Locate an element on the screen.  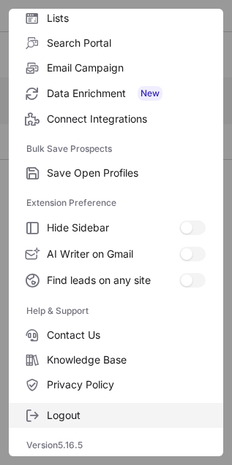
label: AI Writer on Gmail is located at coordinates (115, 254).